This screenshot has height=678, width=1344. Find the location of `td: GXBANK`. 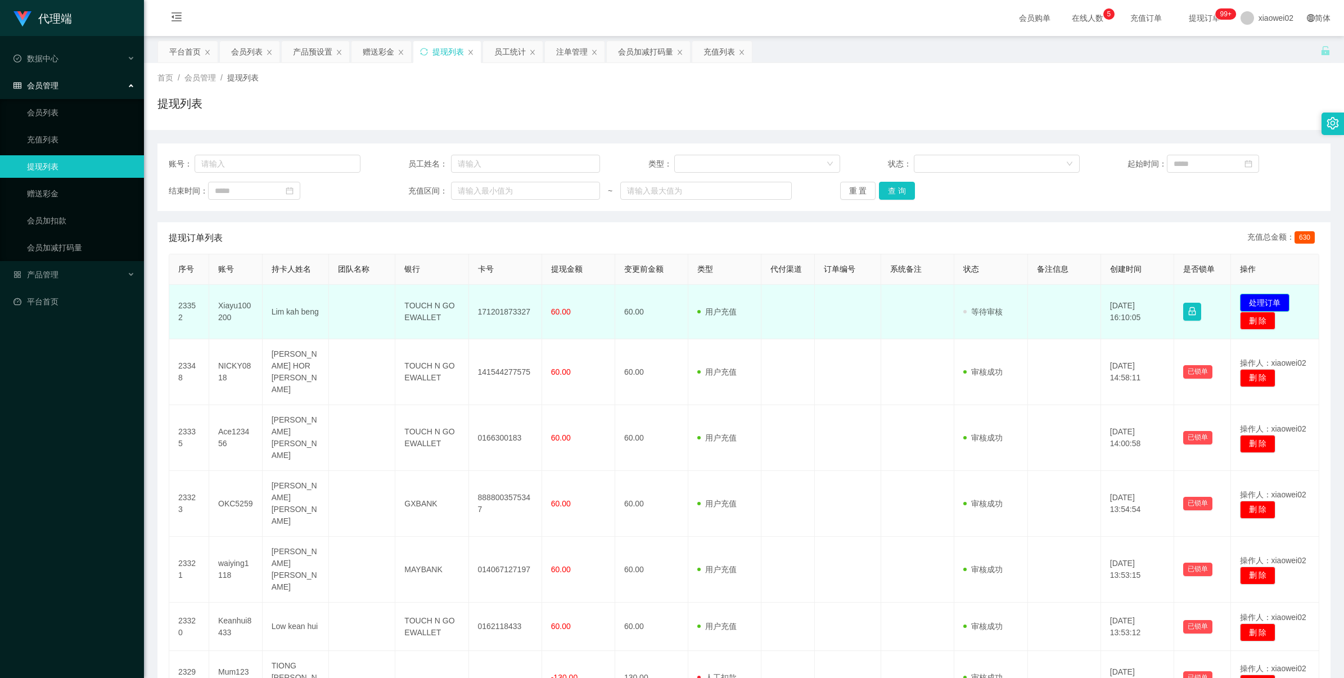

td: GXBANK is located at coordinates (432, 503).